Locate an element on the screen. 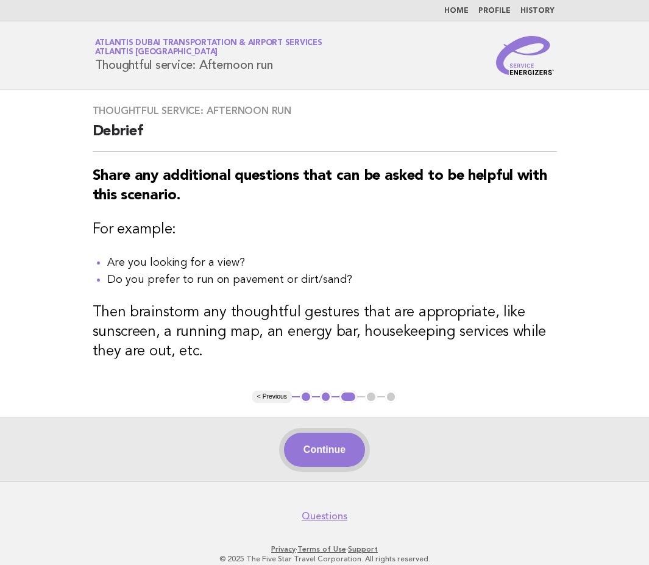  li: Do you prefer to run on pavement or dirt/sand? is located at coordinates (332, 280).